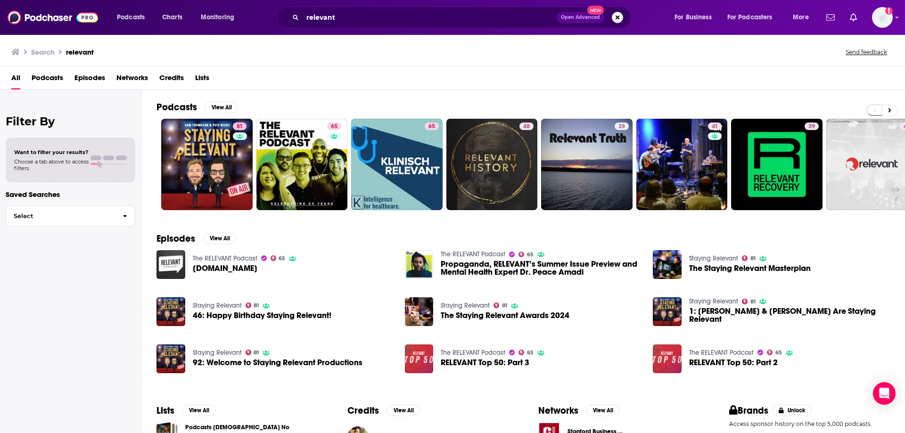 The image size is (905, 433). I want to click on a: Podcasts, so click(47, 80).